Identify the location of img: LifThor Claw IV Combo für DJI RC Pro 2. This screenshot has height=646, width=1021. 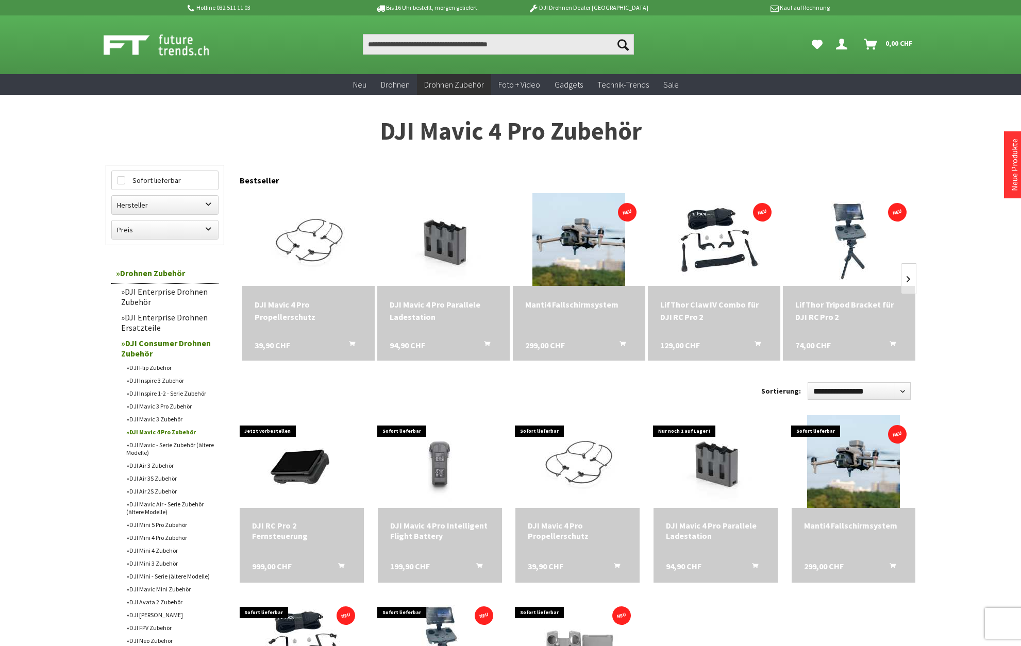
(714, 240).